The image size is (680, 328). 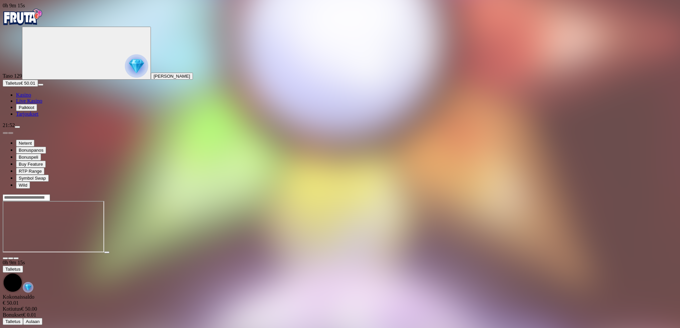 What do you see at coordinates (23, 95) in the screenshot?
I see `a: Kasino` at bounding box center [23, 95].